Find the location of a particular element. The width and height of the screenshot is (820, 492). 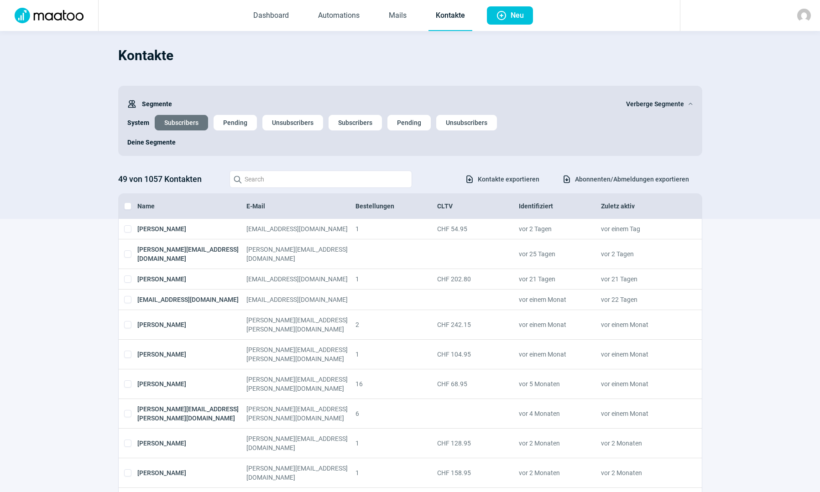

div: vor 5 Monaten is located at coordinates (559, 384).